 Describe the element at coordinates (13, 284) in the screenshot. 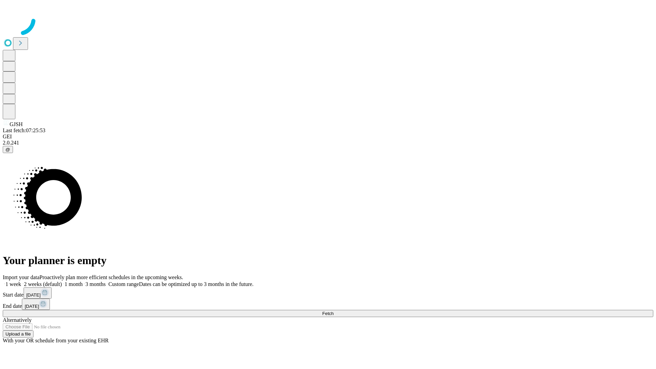

I see `span: 1 week` at that location.